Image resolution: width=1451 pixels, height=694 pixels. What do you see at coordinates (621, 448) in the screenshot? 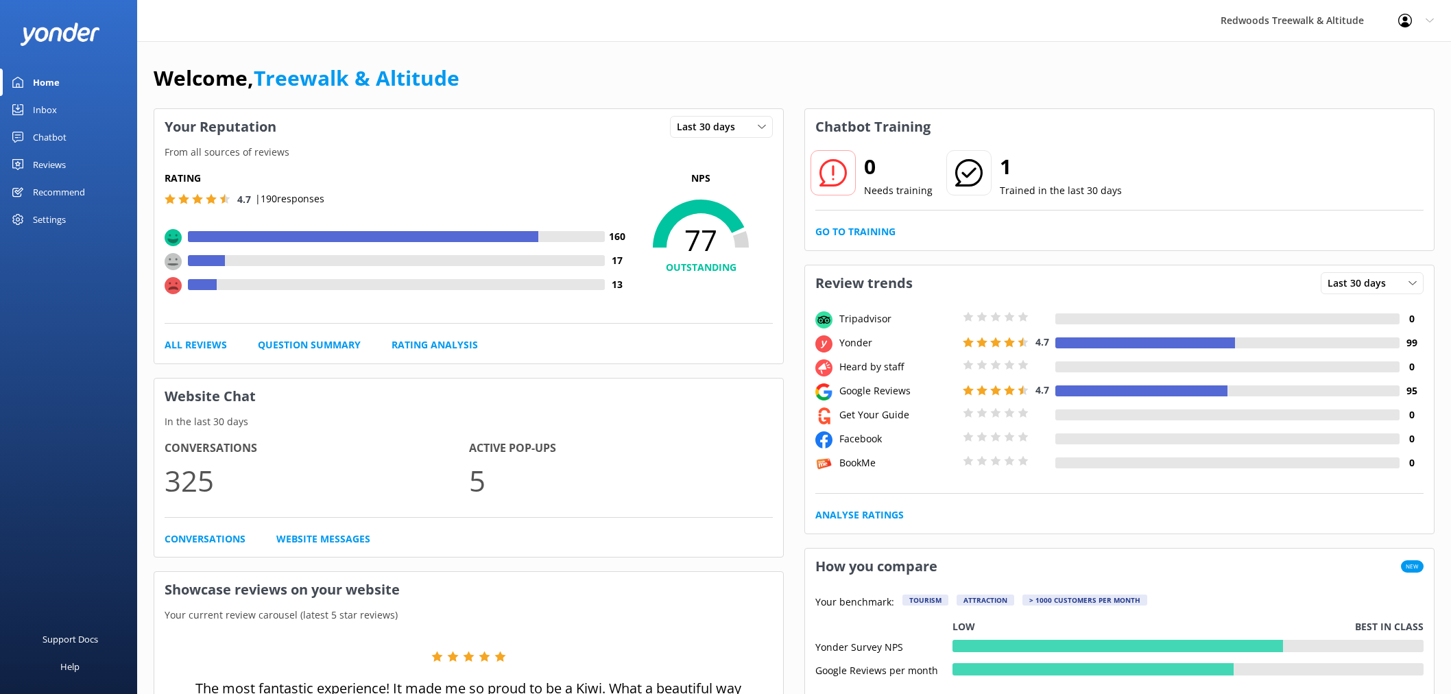
I see `h4: Active Pop-ups` at bounding box center [621, 448].